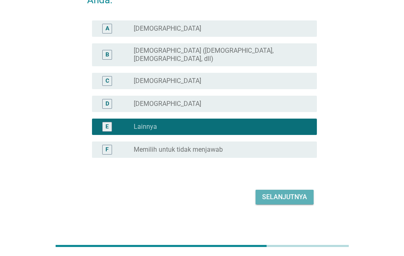 This screenshot has width=404, height=256. Describe the element at coordinates (107, 80) in the screenshot. I see `div: C` at that location.